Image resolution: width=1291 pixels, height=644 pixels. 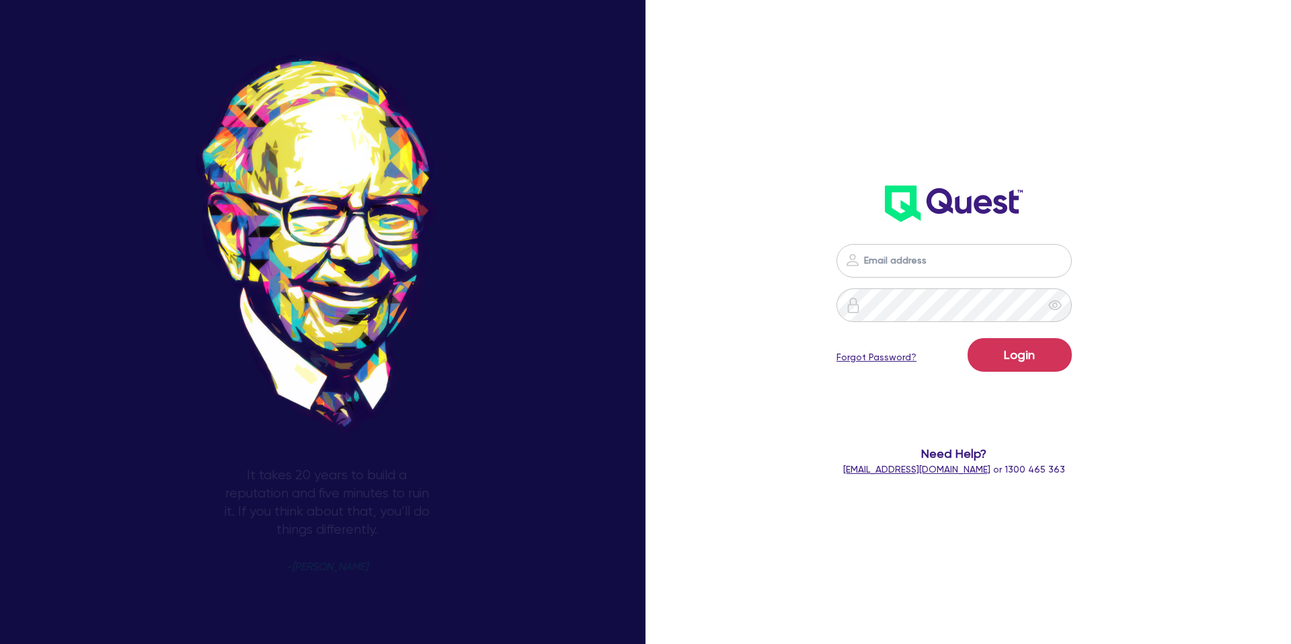 What do you see at coordinates (876, 357) in the screenshot?
I see `a: Forgot Password?` at bounding box center [876, 357].